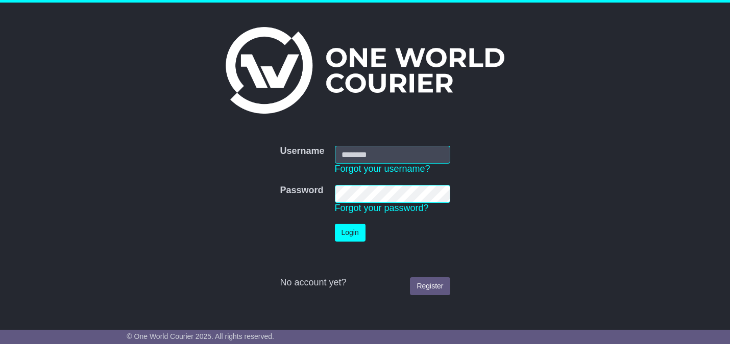 The width and height of the screenshot is (730, 344). What do you see at coordinates (364, 283) in the screenshot?
I see `div: No account yet?` at bounding box center [364, 283].